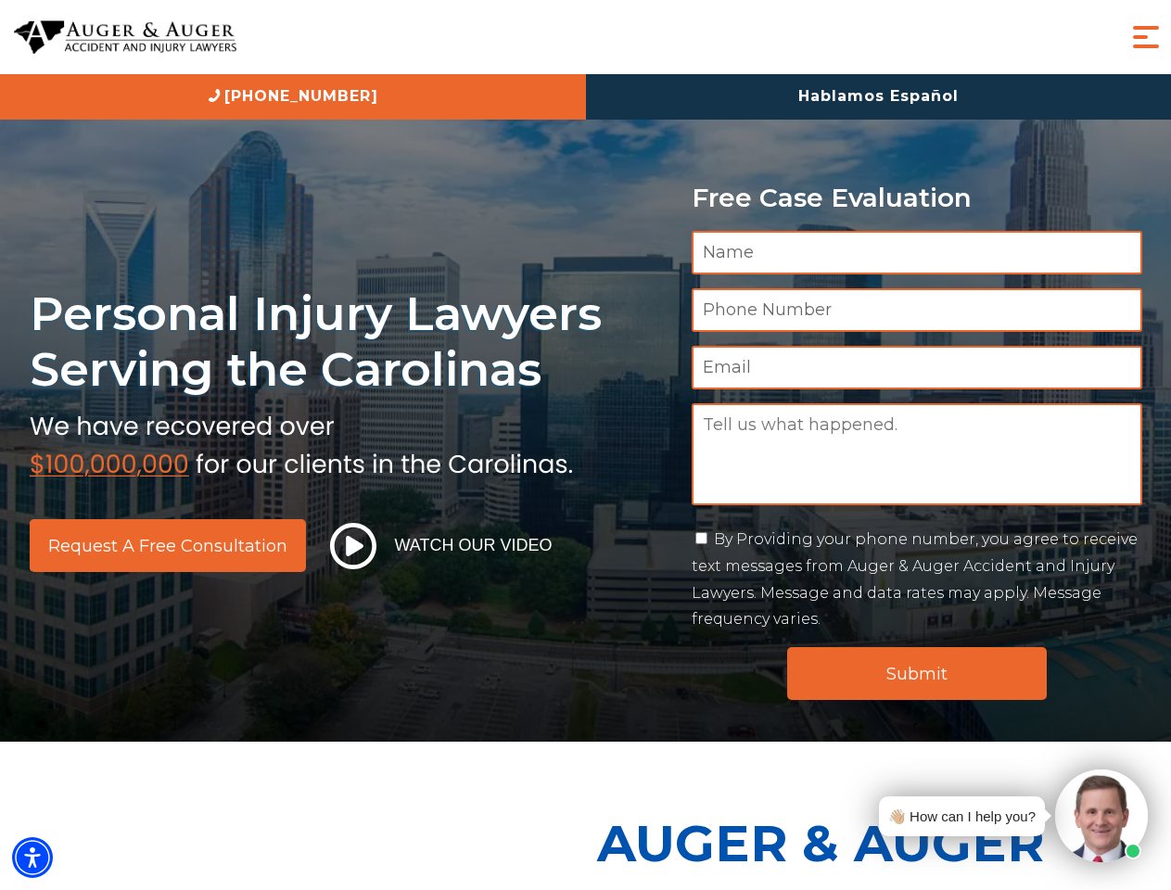 This screenshot has width=1171, height=890. I want to click on p: Free Case Evaluation, so click(917, 198).